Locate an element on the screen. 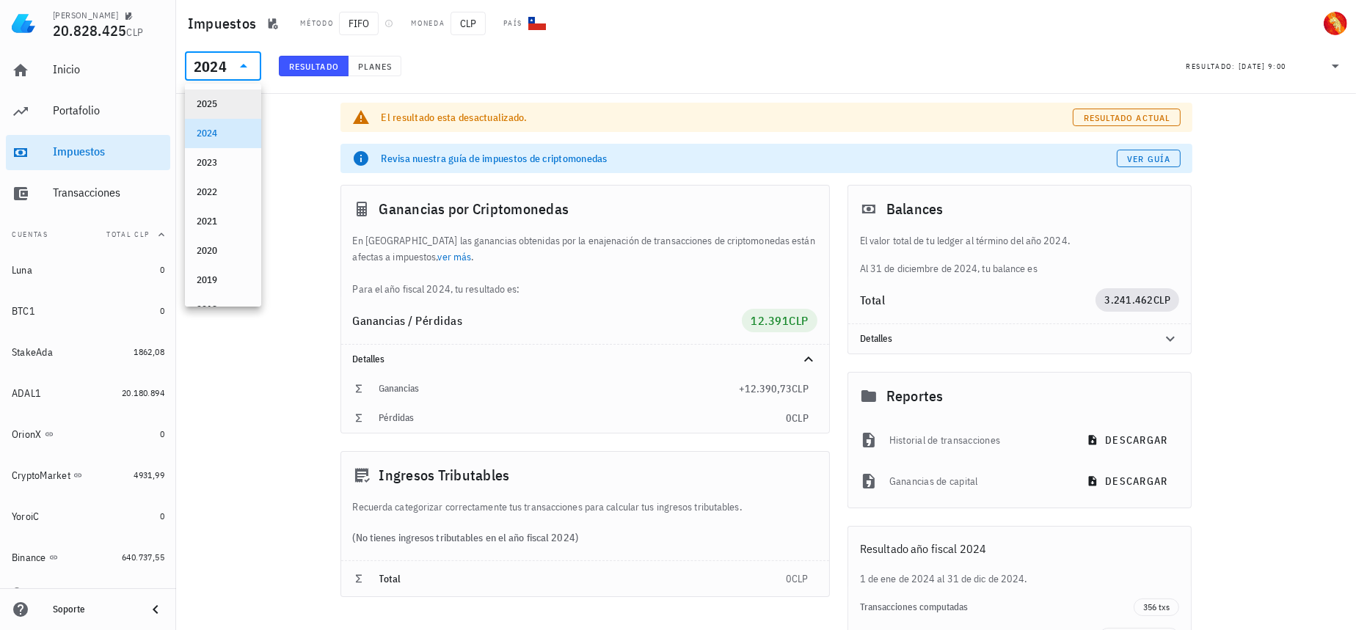  div: Reportes is located at coordinates (1020, 396).